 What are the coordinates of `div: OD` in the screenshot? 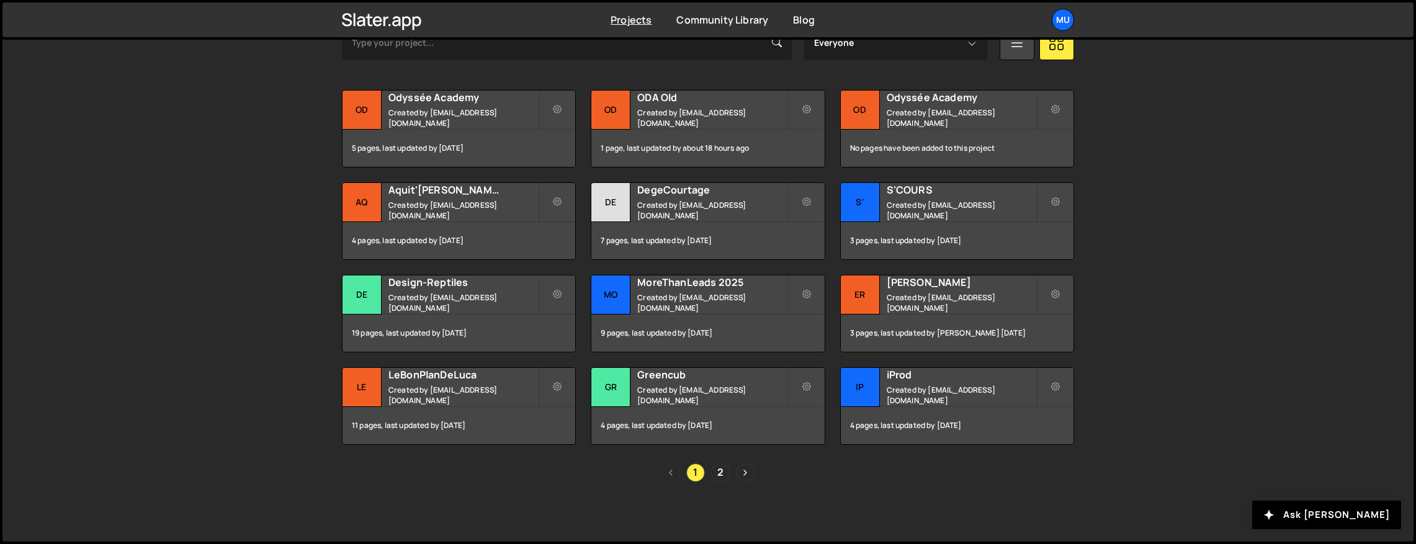 It's located at (611, 110).